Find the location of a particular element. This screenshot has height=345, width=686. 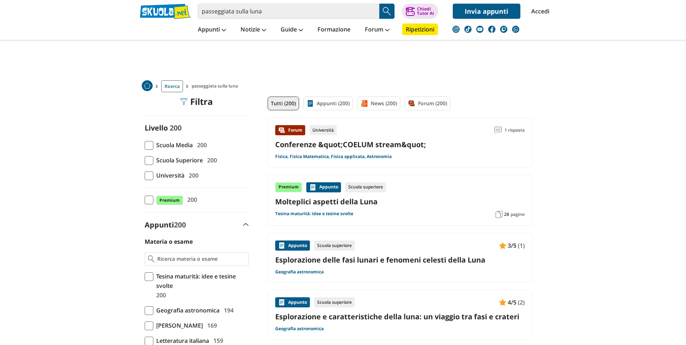

img: Cerca appunti, riassunti o versioni is located at coordinates (387, 11).